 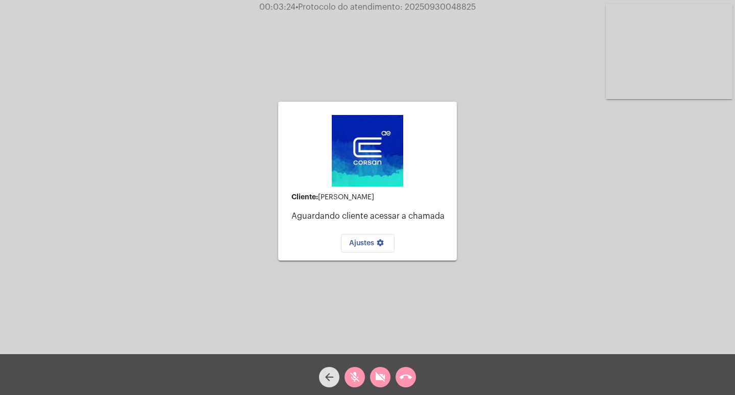 What do you see at coordinates (385, 7) in the screenshot?
I see `span: Protocolo do atendimento: 20250930048825` at bounding box center [385, 7].